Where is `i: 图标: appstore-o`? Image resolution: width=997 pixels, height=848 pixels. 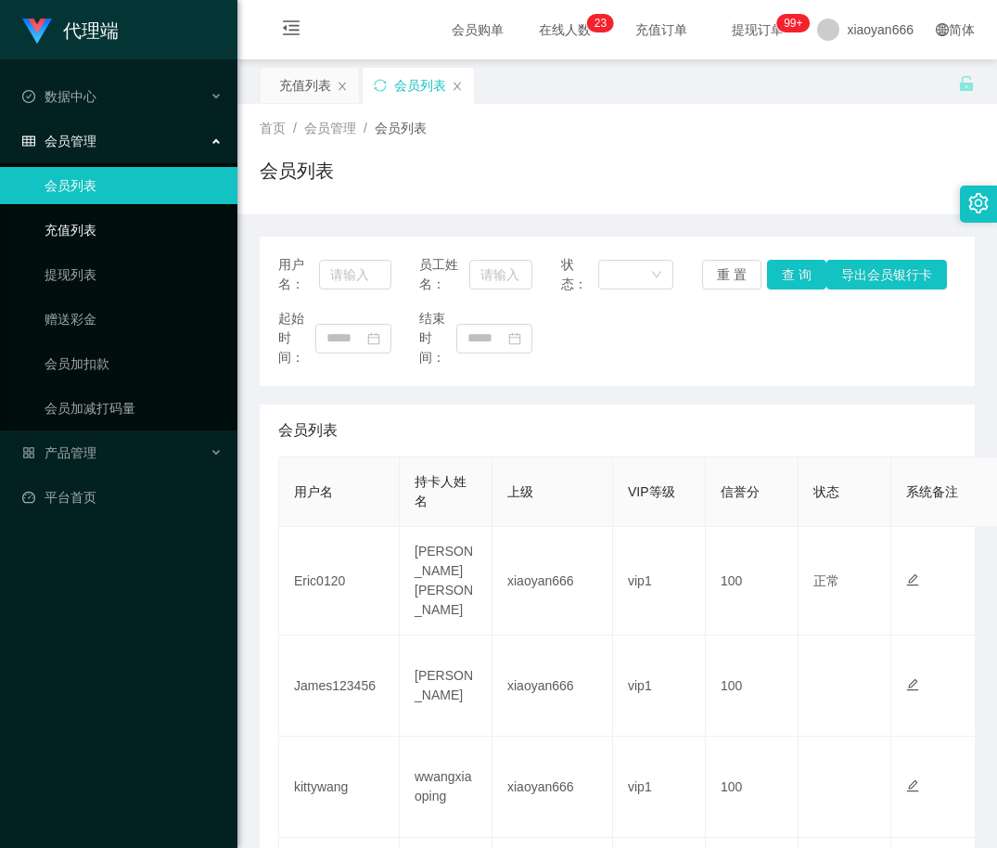 i: 图标: appstore-o is located at coordinates (29, 453).